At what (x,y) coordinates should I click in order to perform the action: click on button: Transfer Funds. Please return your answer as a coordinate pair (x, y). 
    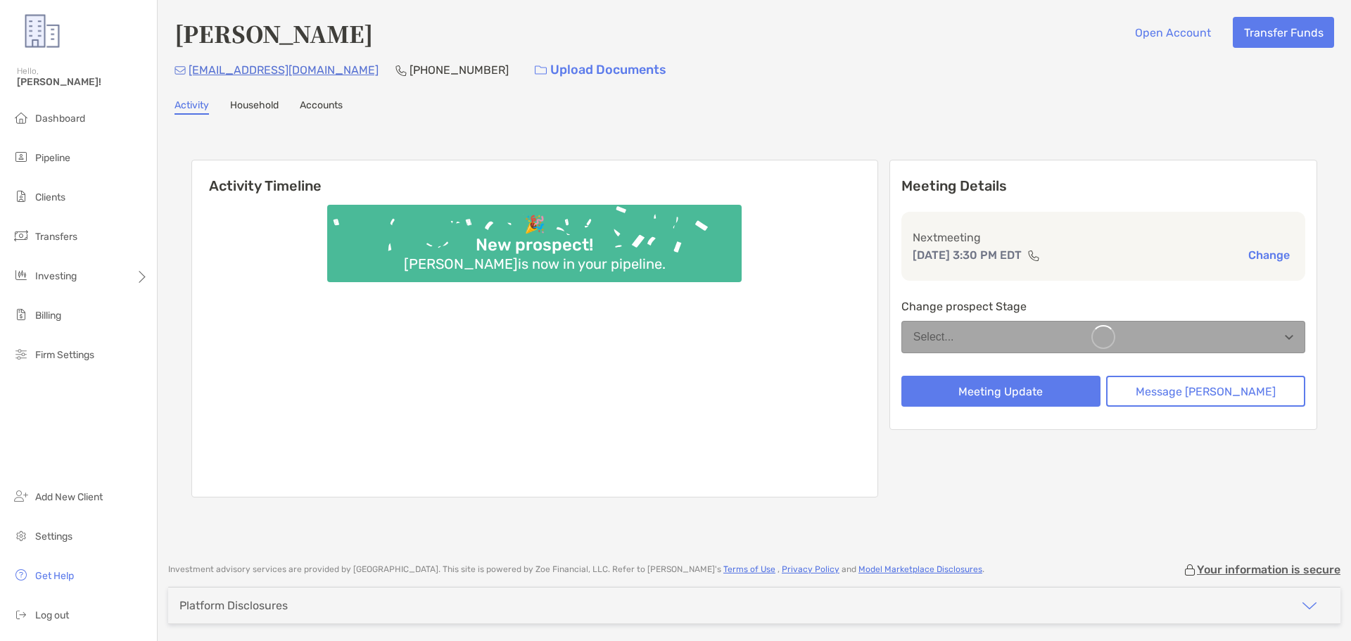
    Looking at the image, I should click on (1283, 32).